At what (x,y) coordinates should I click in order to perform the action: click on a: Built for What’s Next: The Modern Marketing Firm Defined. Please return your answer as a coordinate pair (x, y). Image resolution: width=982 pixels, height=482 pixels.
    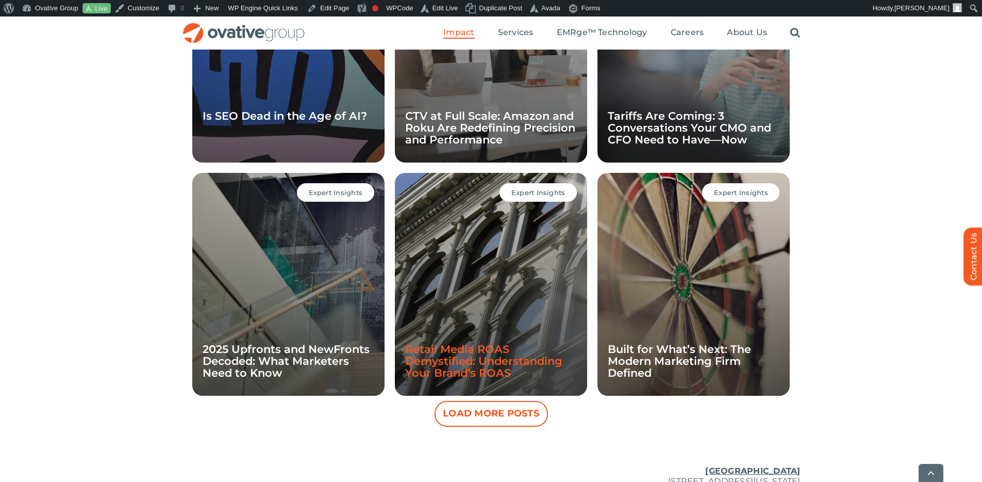
    Looking at the image, I should click on (679, 360).